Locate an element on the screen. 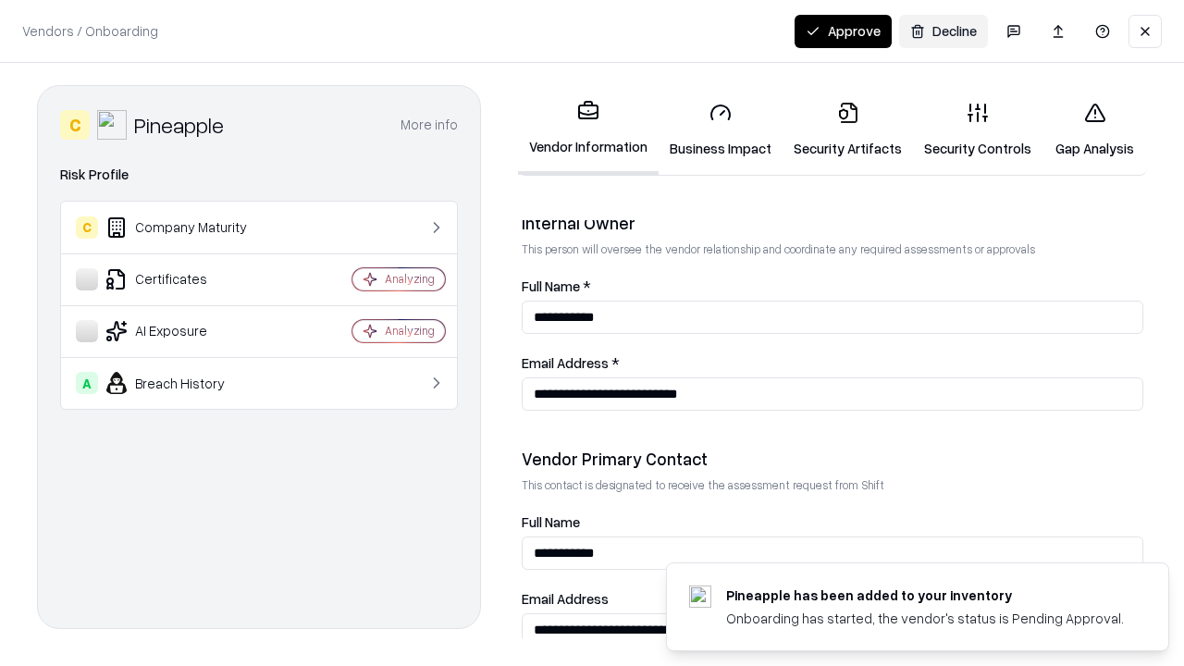 This screenshot has width=1184, height=666. button: More info is located at coordinates (429, 125).